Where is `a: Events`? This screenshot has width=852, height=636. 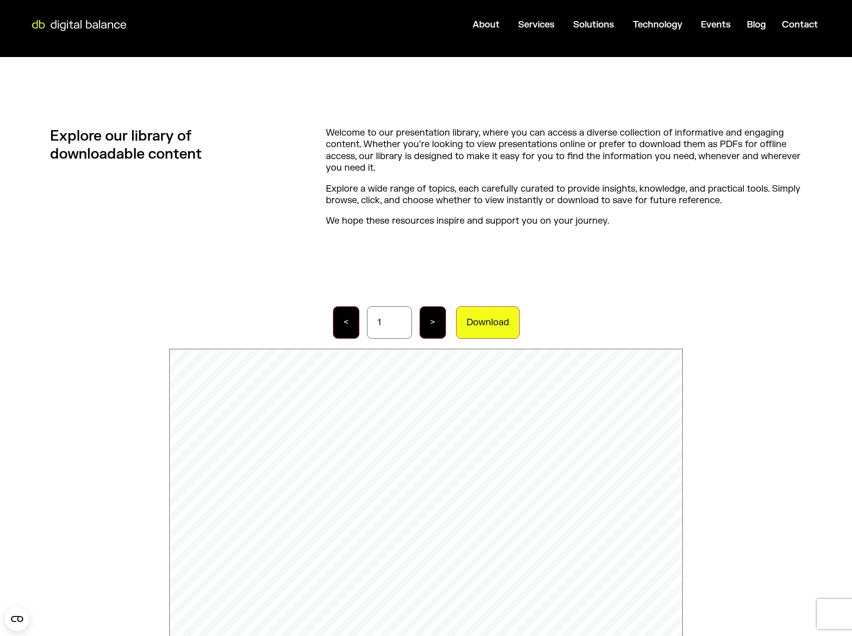
a: Events is located at coordinates (715, 25).